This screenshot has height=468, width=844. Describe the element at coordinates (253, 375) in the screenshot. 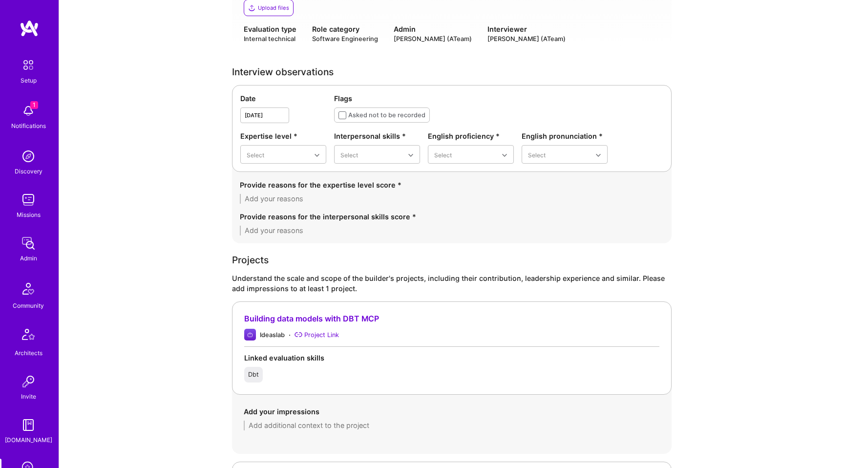

I see `div: Dbt` at that location.